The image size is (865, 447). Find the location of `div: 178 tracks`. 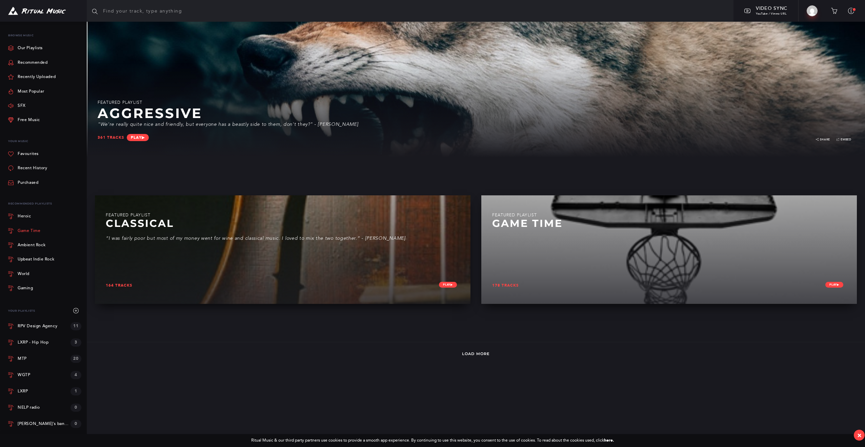

div: 178 tracks is located at coordinates (657, 285).